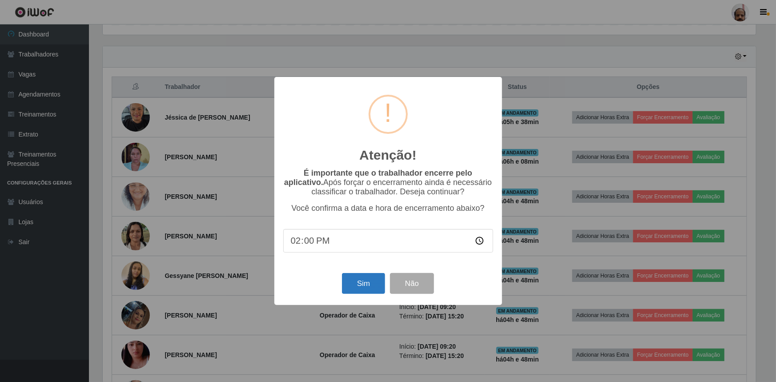 The image size is (776, 382). What do you see at coordinates (363, 283) in the screenshot?
I see `button: Sim` at bounding box center [363, 283].